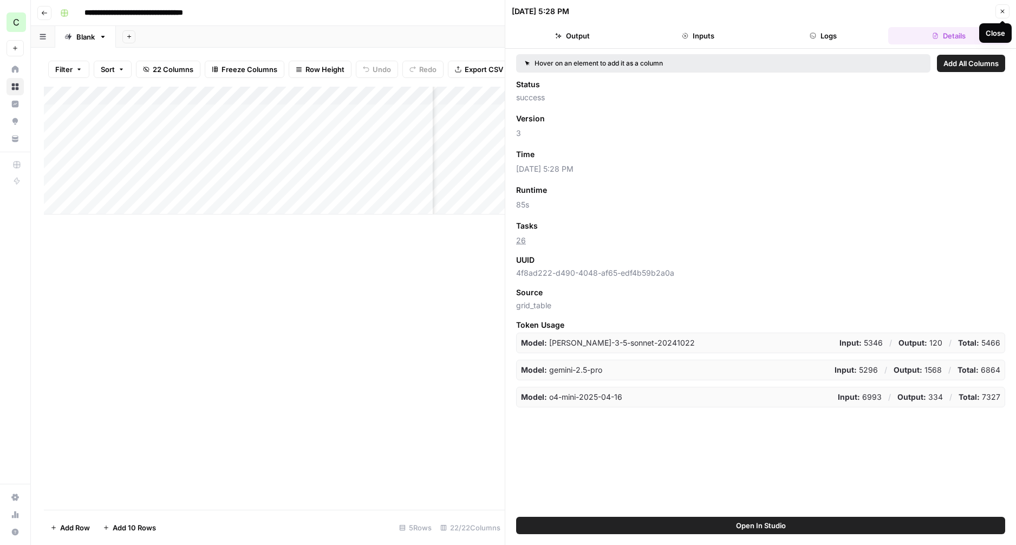 This screenshot has width=1016, height=545. What do you see at coordinates (470, 528) in the screenshot?
I see `div: 22/22 Columns` at bounding box center [470, 528].